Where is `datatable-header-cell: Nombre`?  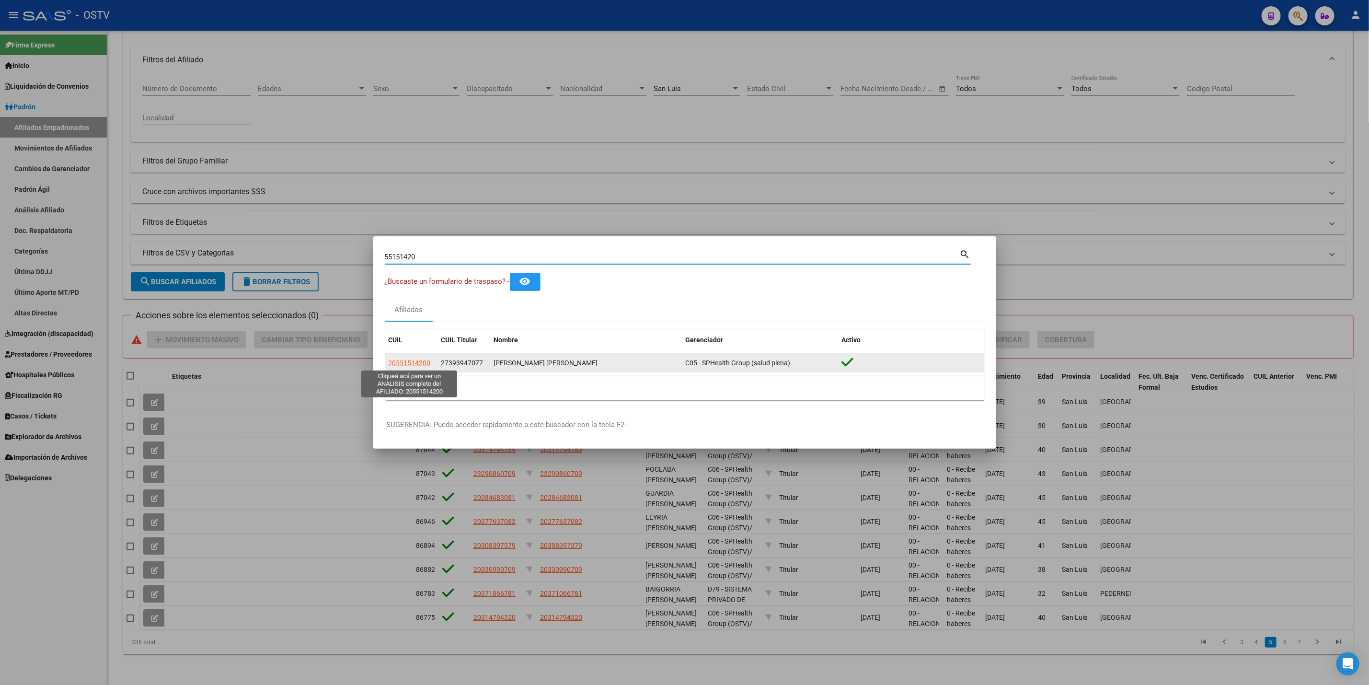 datatable-header-cell: Nombre is located at coordinates (586, 340).